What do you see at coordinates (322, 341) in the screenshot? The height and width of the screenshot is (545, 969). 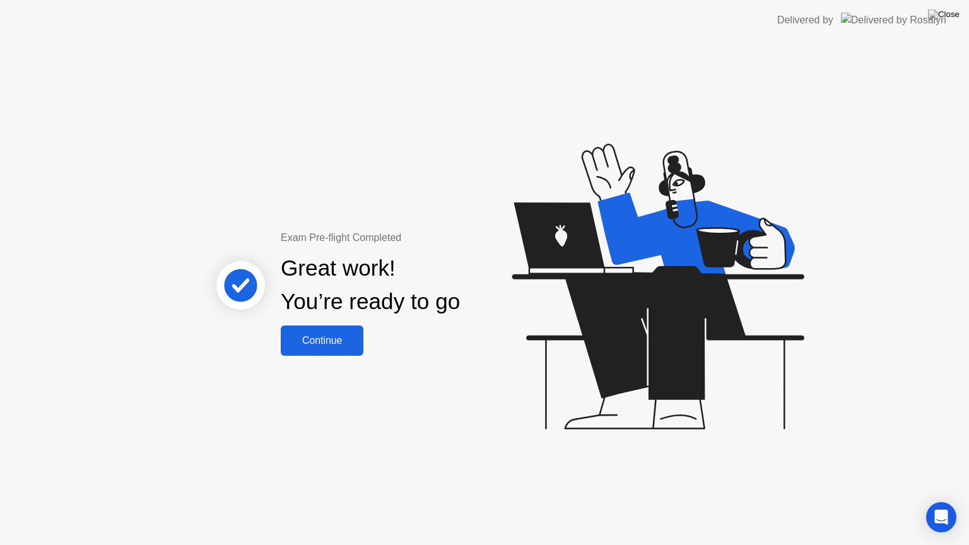 I see `div: Continue` at bounding box center [322, 341].